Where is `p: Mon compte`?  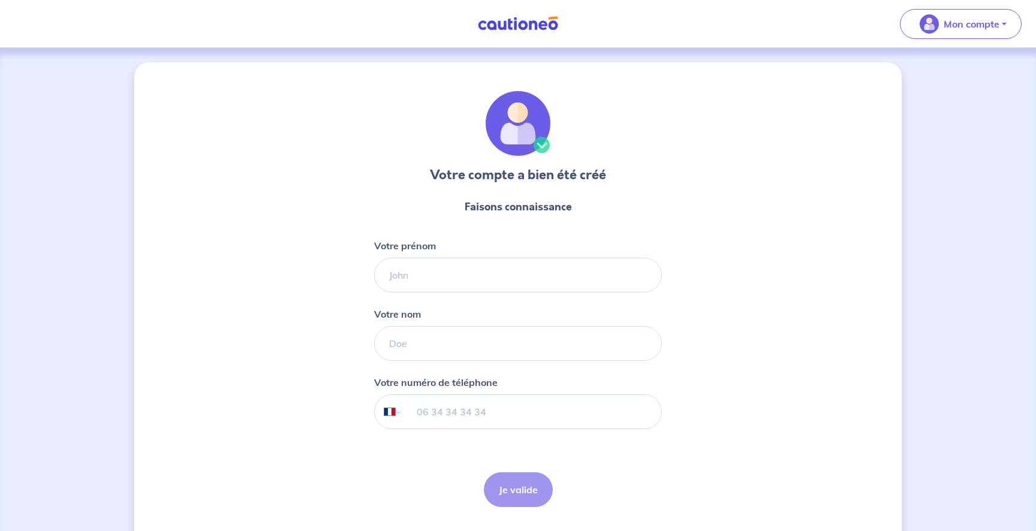
p: Mon compte is located at coordinates (971, 24).